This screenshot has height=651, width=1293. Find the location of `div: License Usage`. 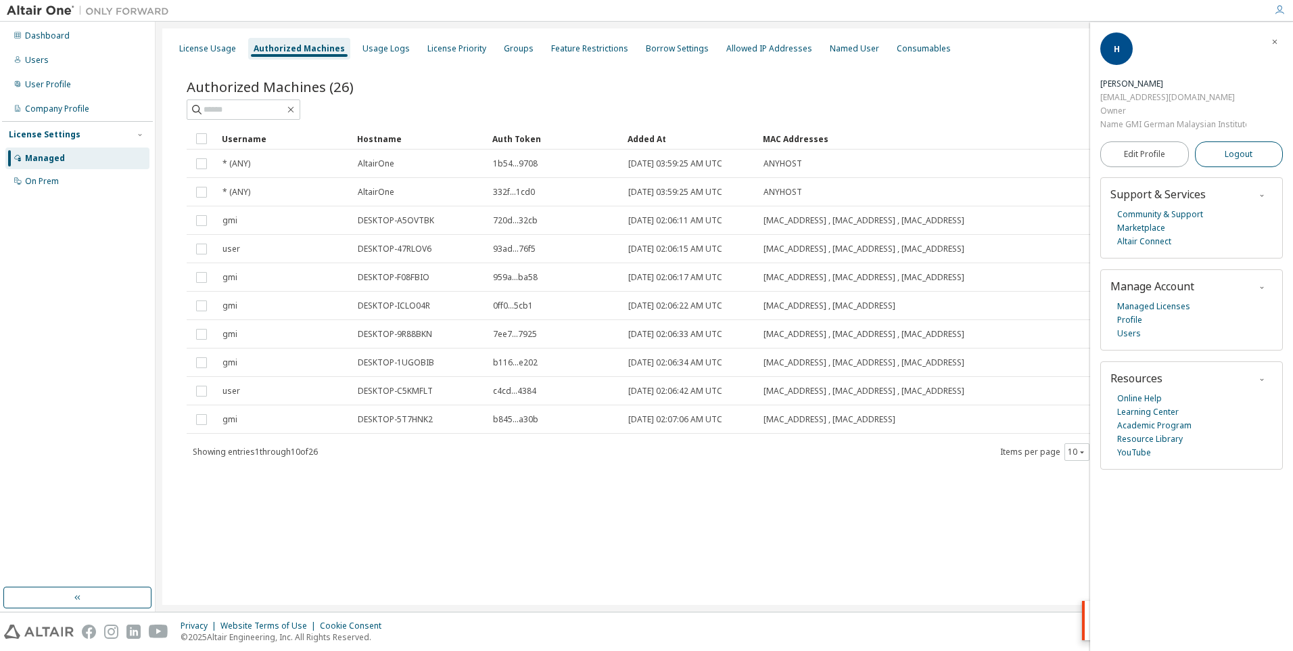

div: License Usage is located at coordinates (208, 49).